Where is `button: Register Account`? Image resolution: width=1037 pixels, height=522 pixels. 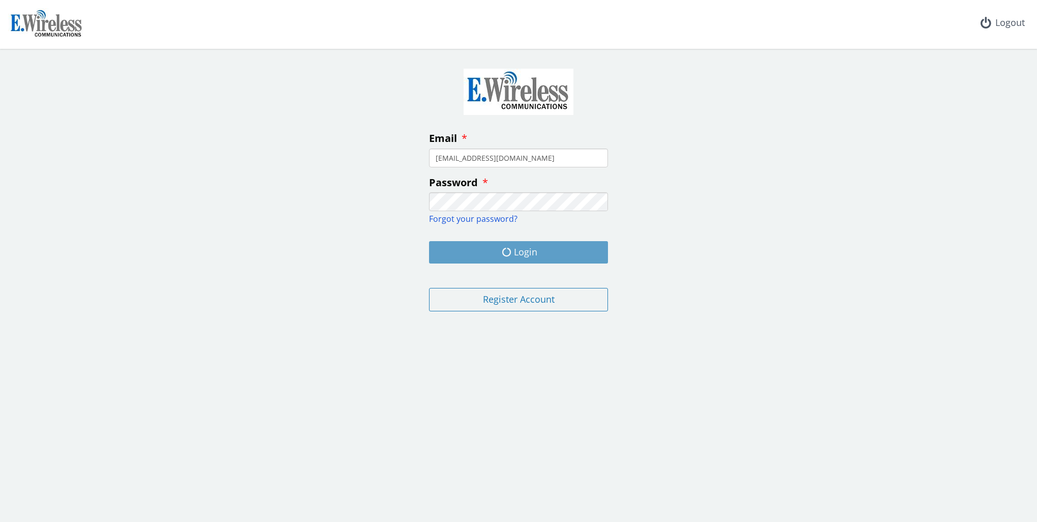
button: Register Account is located at coordinates (518, 299).